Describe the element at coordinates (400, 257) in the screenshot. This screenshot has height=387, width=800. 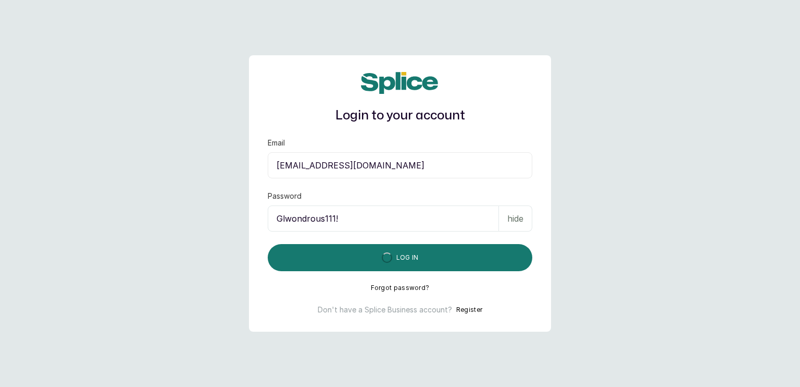
I see `button: Log in` at that location.